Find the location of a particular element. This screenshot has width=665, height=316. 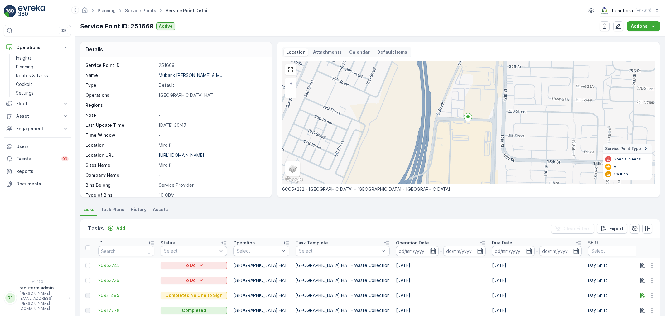

p: ID is located at coordinates (100, 243).